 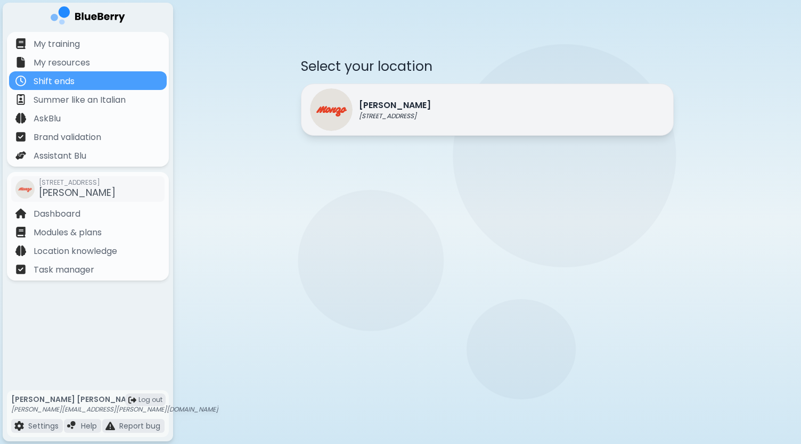 What do you see at coordinates (25, 189) in the screenshot?
I see `img: company thumbnail` at bounding box center [25, 189].